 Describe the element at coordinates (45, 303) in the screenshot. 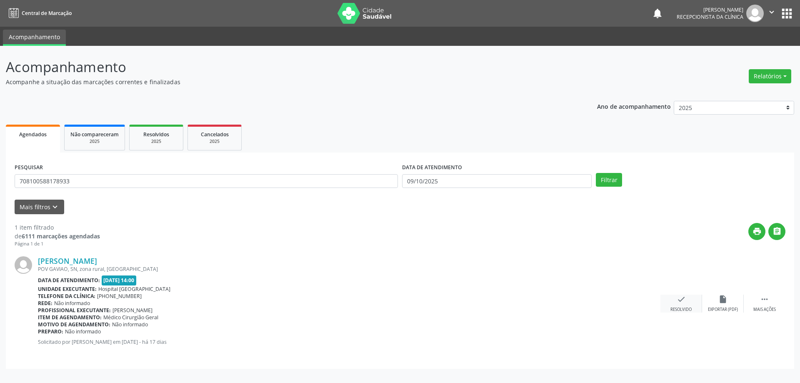

I see `b: Rede:` at that location.